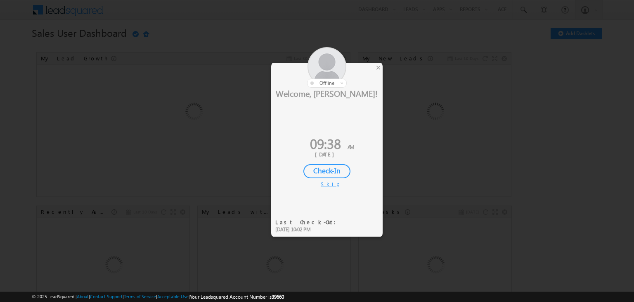  What do you see at coordinates (308, 222) in the screenshot?
I see `div: Last Check-Out:` at bounding box center [308, 222].